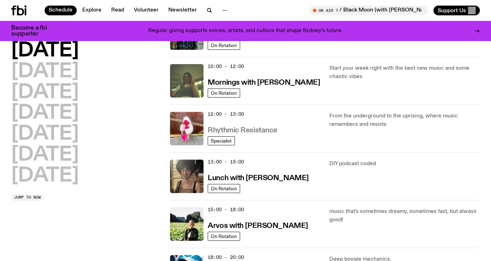 This screenshot has width=491, height=261. What do you see at coordinates (452, 10) in the screenshot?
I see `span: Support Us` at bounding box center [452, 10].